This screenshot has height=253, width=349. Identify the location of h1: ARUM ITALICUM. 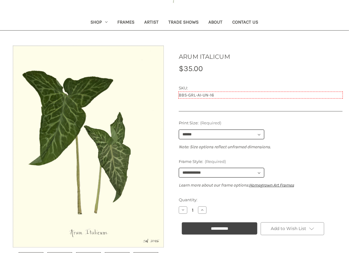
(261, 57).